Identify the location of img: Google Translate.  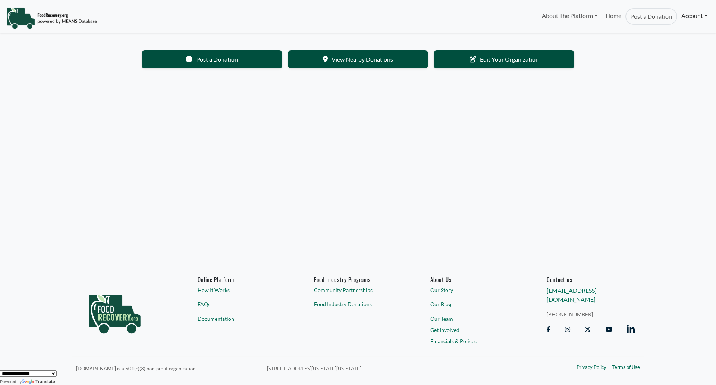
(28, 382).